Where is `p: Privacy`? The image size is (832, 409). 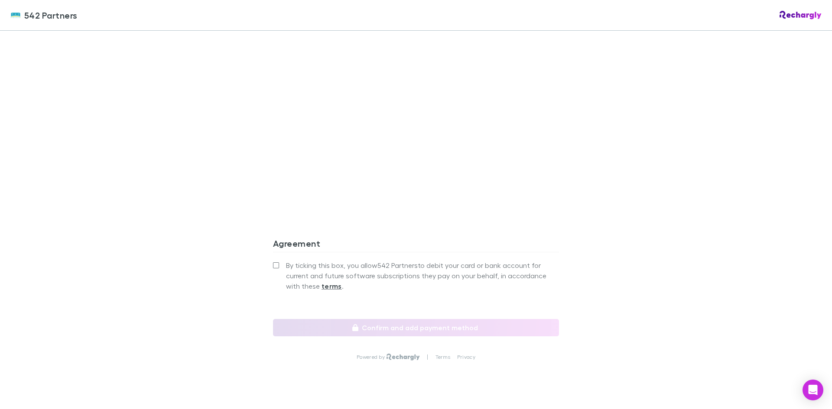 p: Privacy is located at coordinates (466, 357).